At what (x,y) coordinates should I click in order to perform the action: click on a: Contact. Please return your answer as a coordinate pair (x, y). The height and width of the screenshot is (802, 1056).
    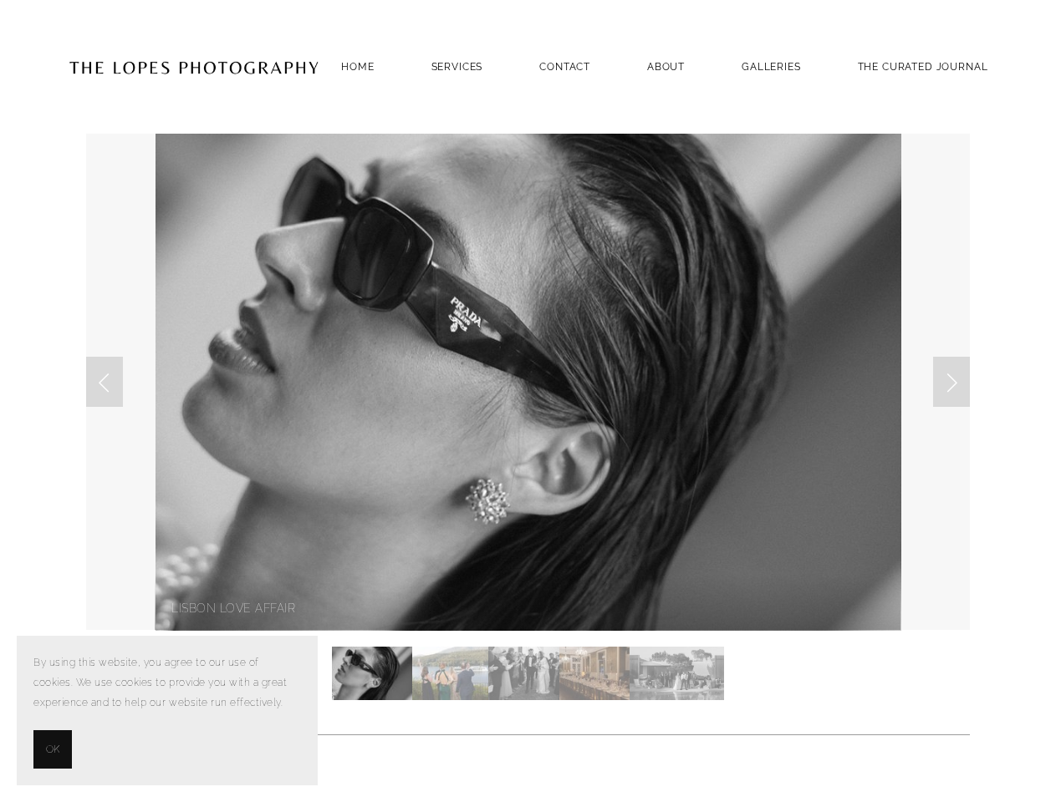
    Looking at the image, I should click on (564, 66).